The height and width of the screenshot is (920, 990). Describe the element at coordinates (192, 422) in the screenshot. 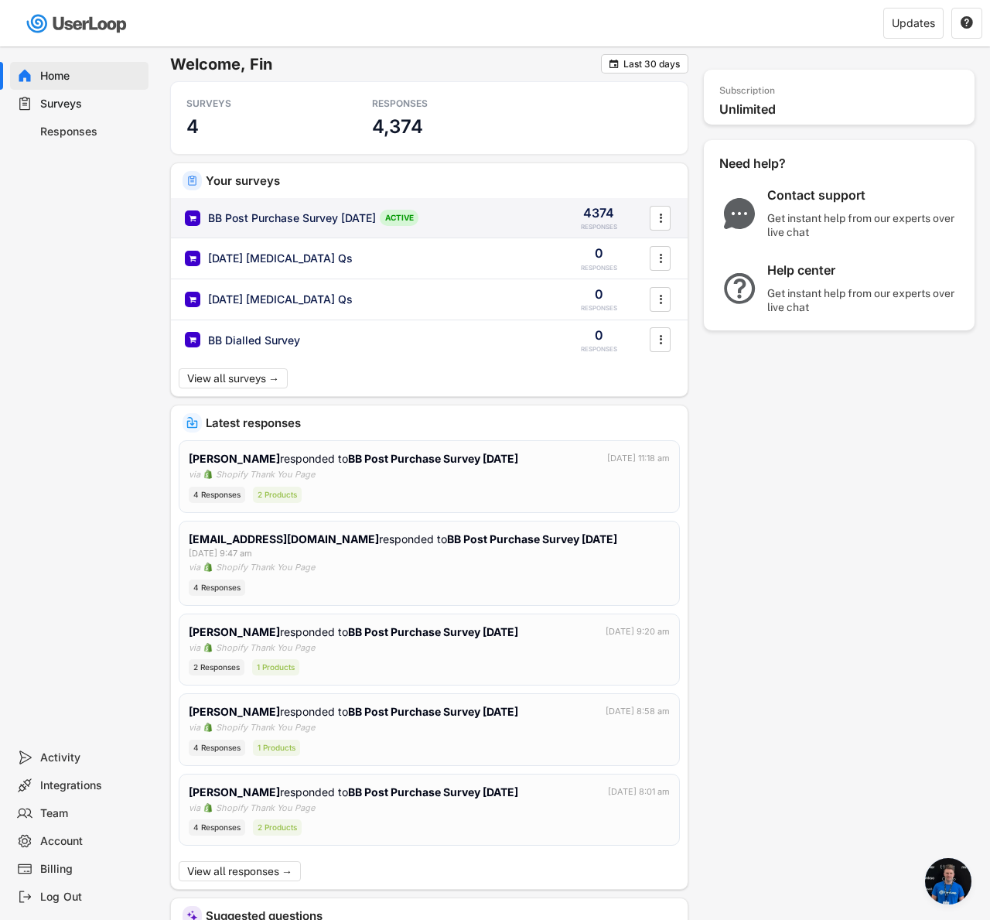

I see `img: IncomingMajor.svg` at that location.